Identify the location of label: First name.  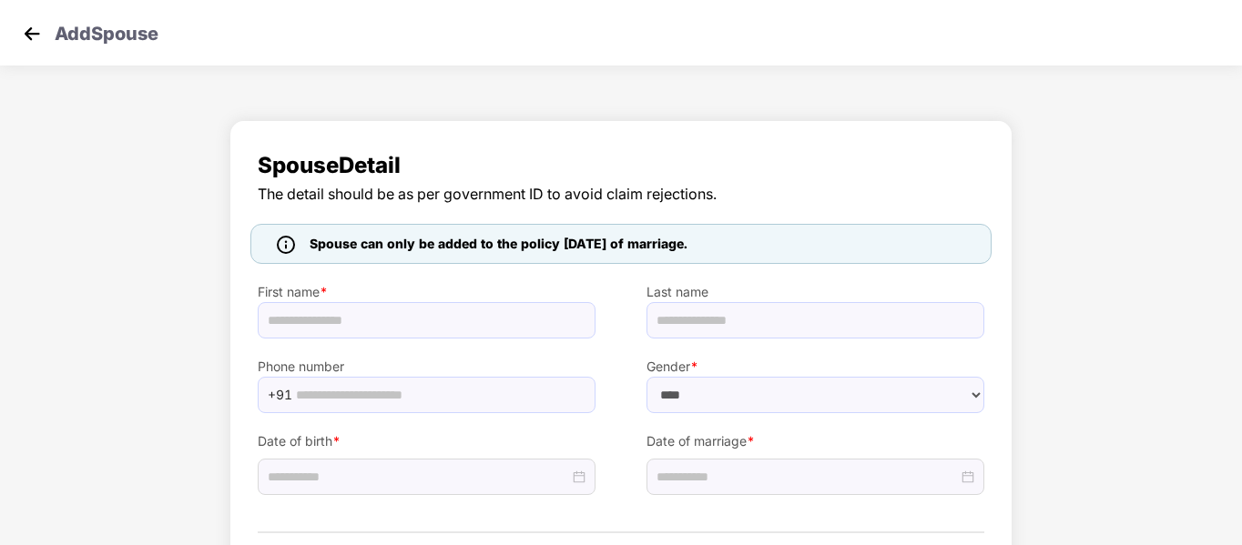
(426, 292).